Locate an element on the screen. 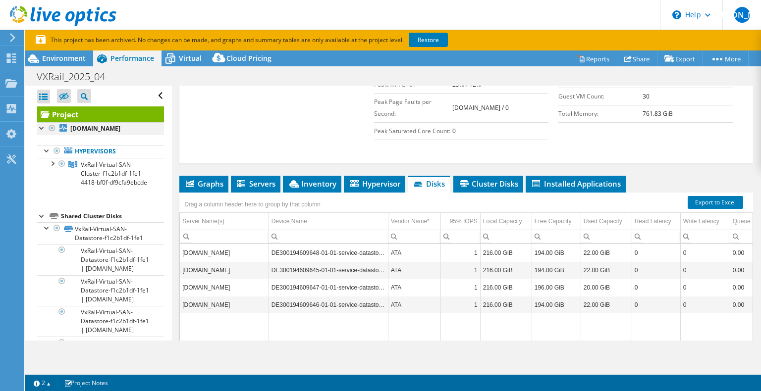 This screenshot has width=761, height=391. td: Column Vendor Name*, Filter cell is located at coordinates (414, 236).